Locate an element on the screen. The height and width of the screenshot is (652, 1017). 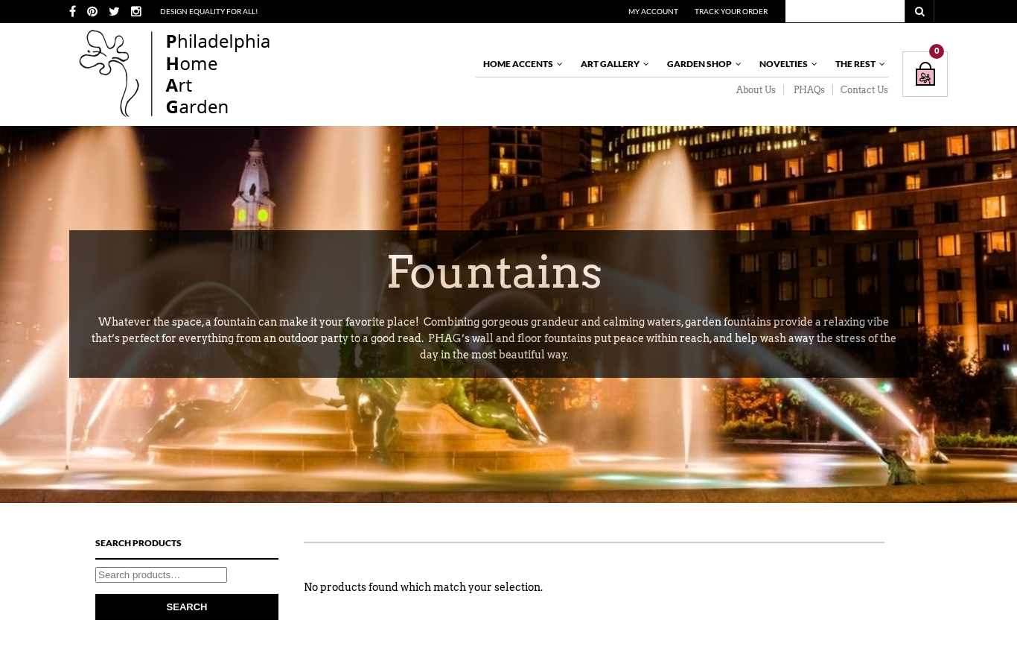
a: Garden Shop is located at coordinates (701, 64).